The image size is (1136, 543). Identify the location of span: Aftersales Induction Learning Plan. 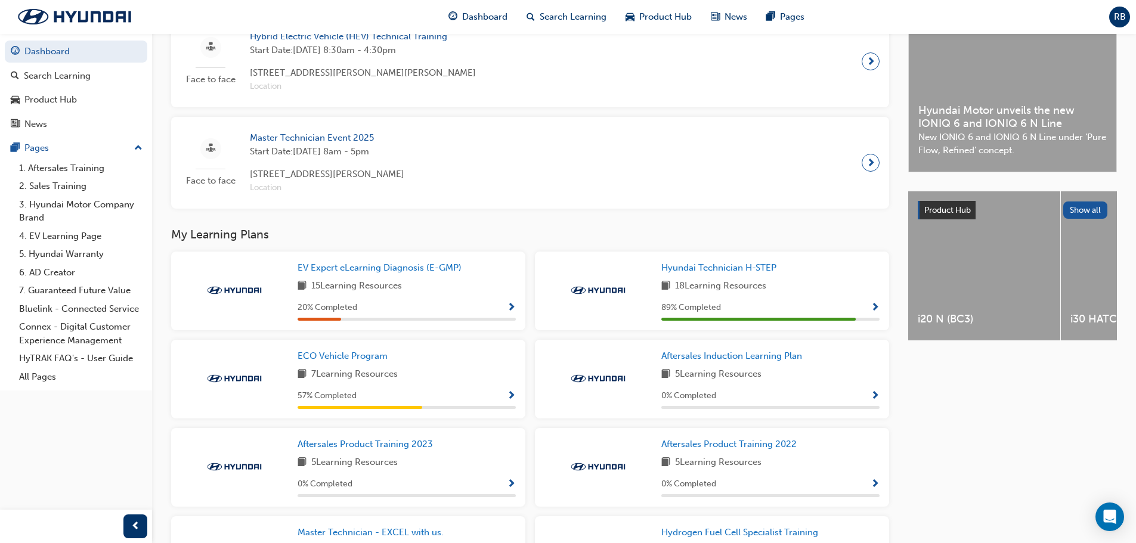
(732, 356).